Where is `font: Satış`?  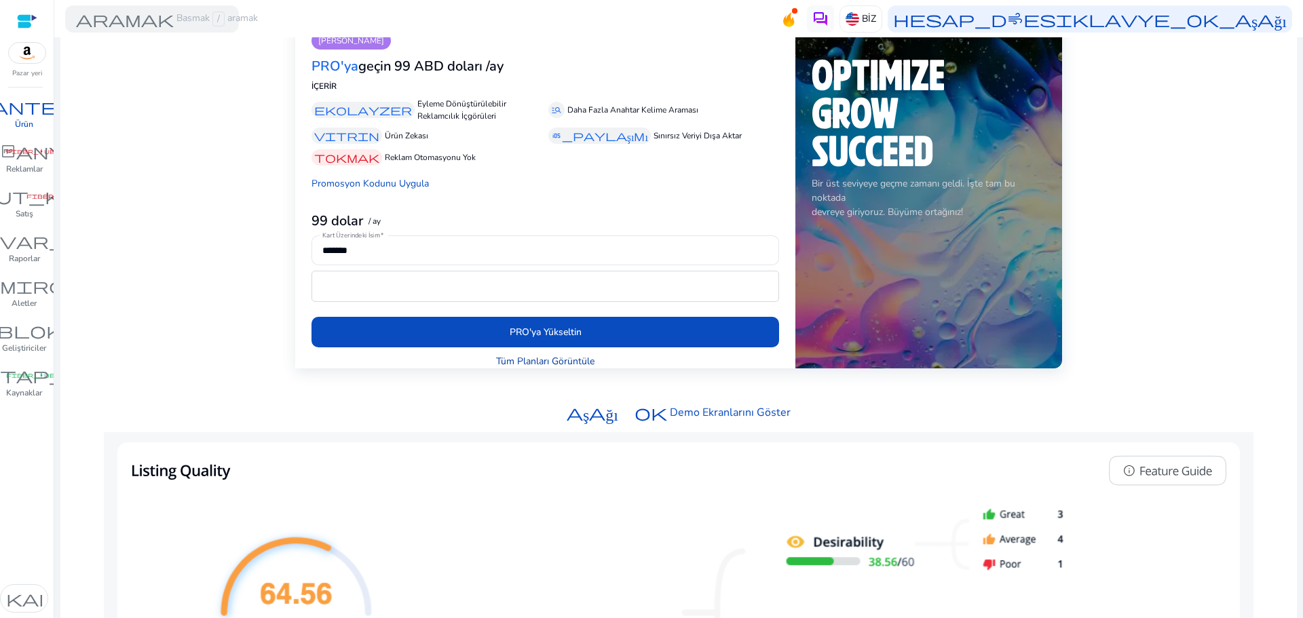 font: Satış is located at coordinates (24, 214).